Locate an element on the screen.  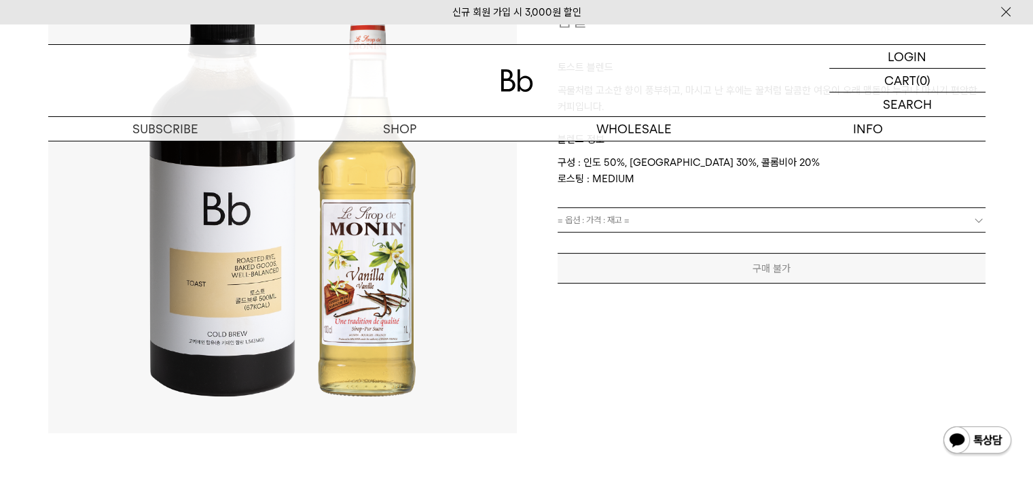
p: WHOLESALE is located at coordinates (634, 128).